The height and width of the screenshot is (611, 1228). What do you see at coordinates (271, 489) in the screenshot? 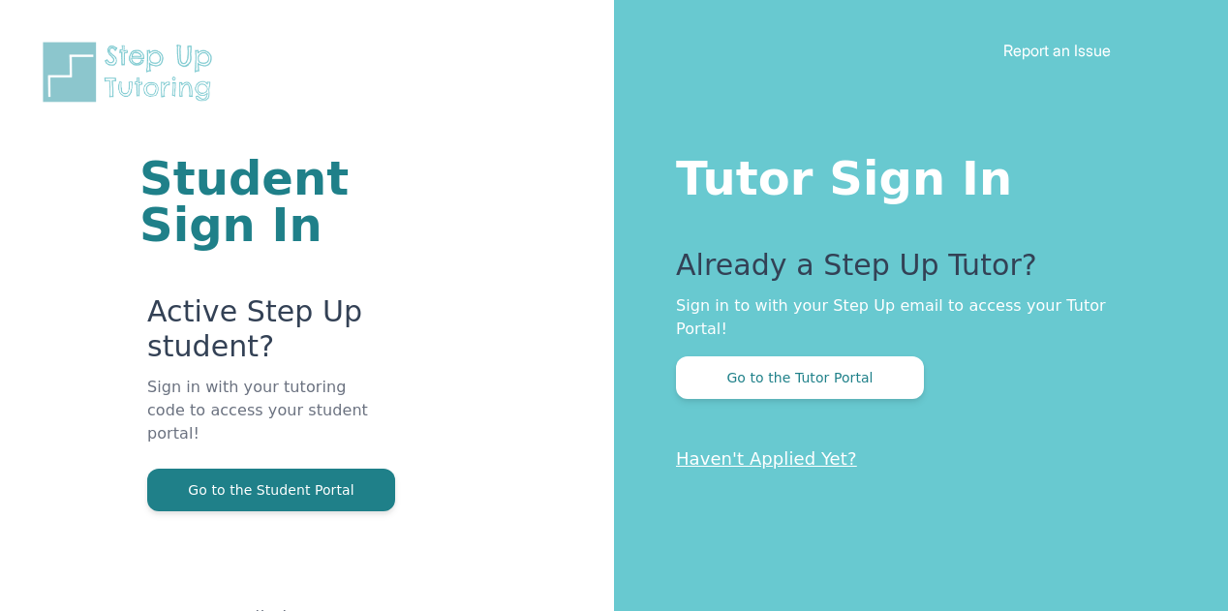
I see `a: Go to the Student Portal` at bounding box center [271, 489].